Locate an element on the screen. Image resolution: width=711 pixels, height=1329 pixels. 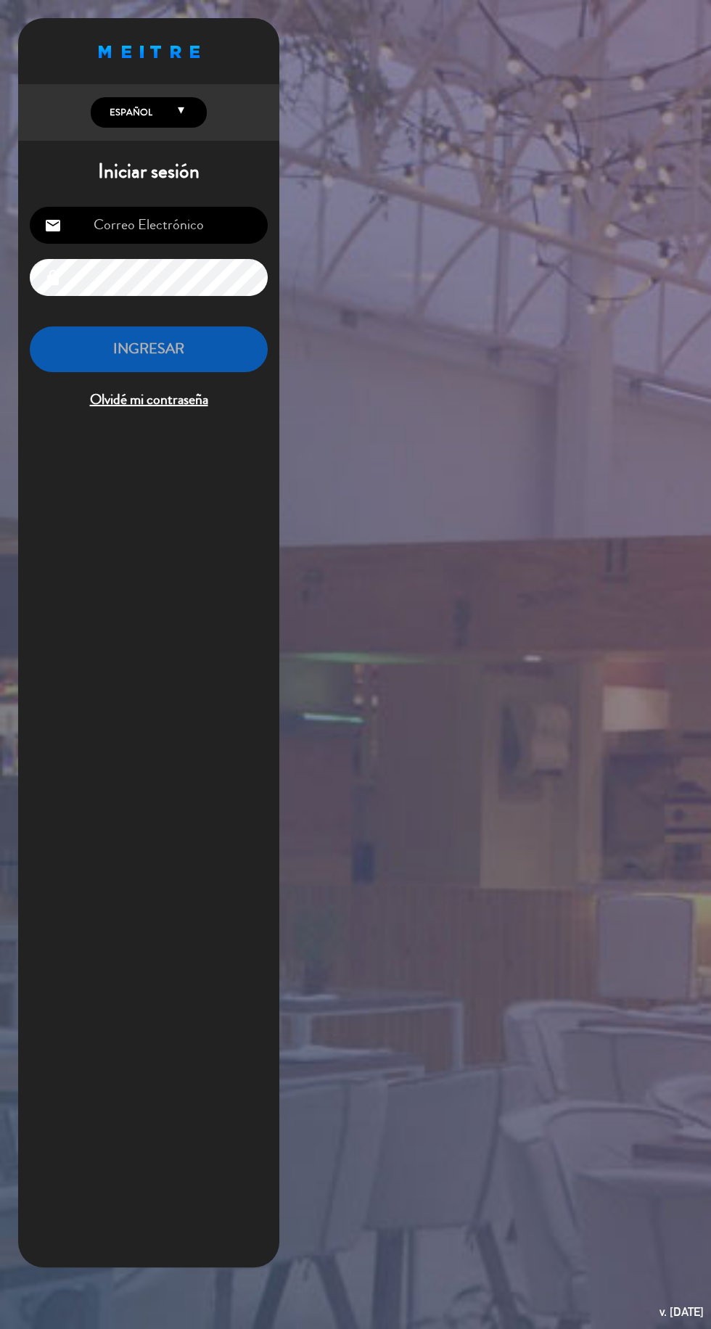
i: email is located at coordinates (53, 226).